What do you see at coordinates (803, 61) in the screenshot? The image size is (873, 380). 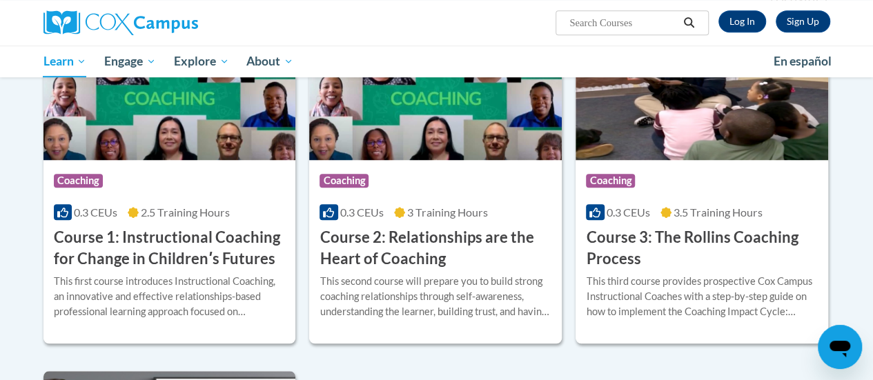 I see `span: En español` at bounding box center [803, 61].